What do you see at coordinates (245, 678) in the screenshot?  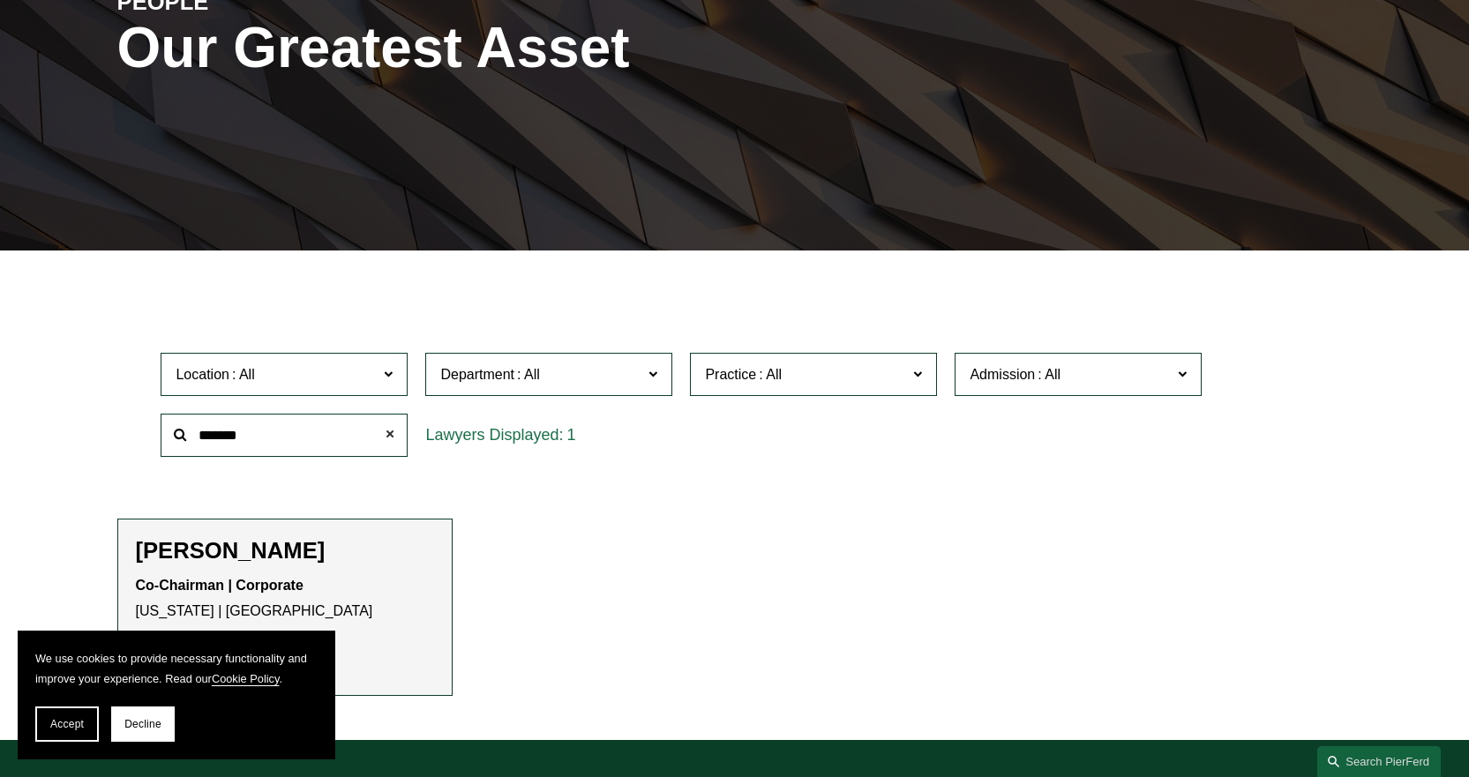 I see `a: Cookie Policy` at bounding box center [245, 678].